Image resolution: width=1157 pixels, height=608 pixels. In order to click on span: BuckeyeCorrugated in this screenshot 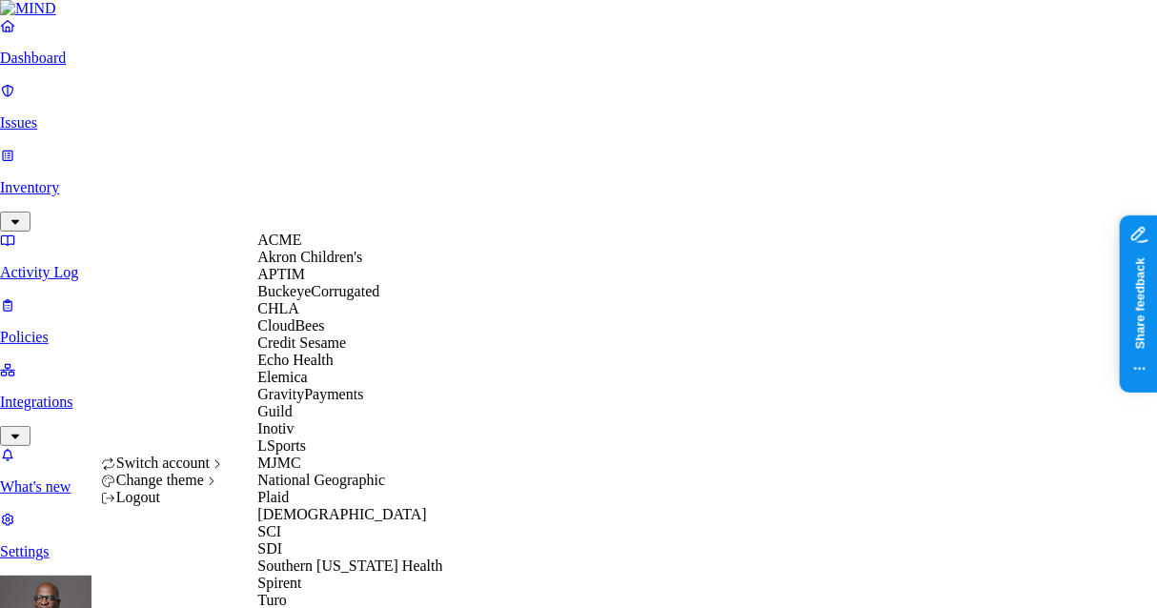, I will do `click(318, 291)`.